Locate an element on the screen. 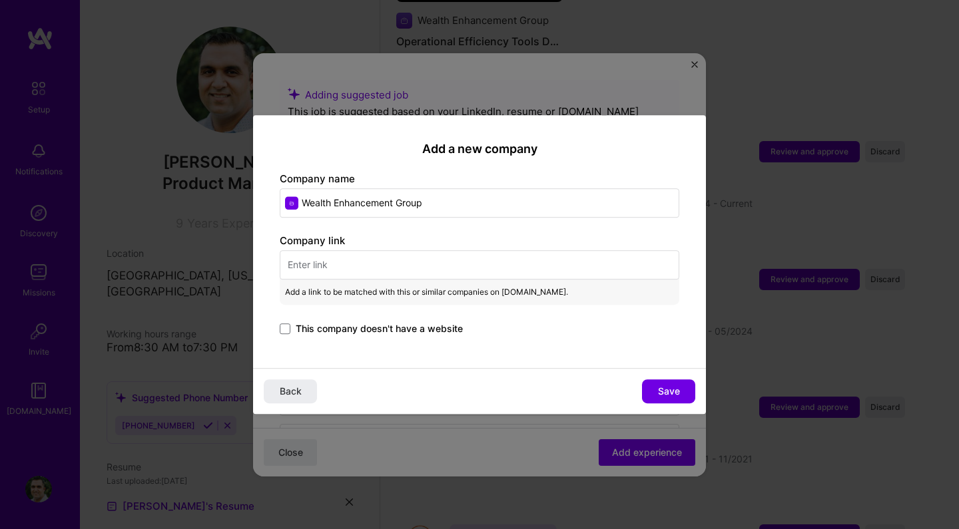  label: Company name is located at coordinates (317, 178).